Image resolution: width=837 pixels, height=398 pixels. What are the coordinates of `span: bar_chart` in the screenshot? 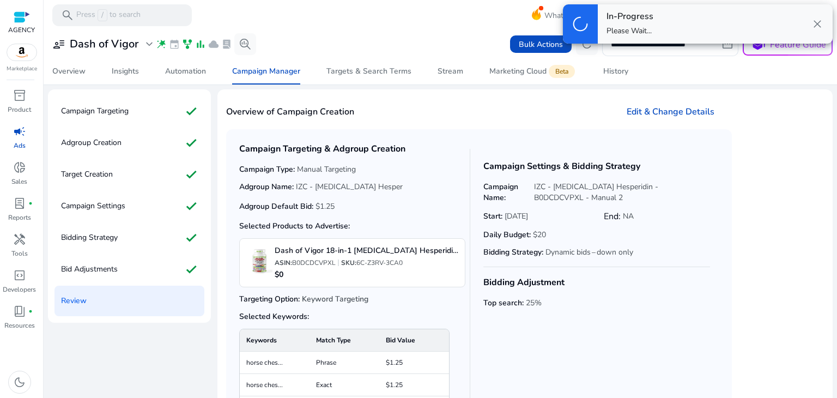 It's located at (201, 44).